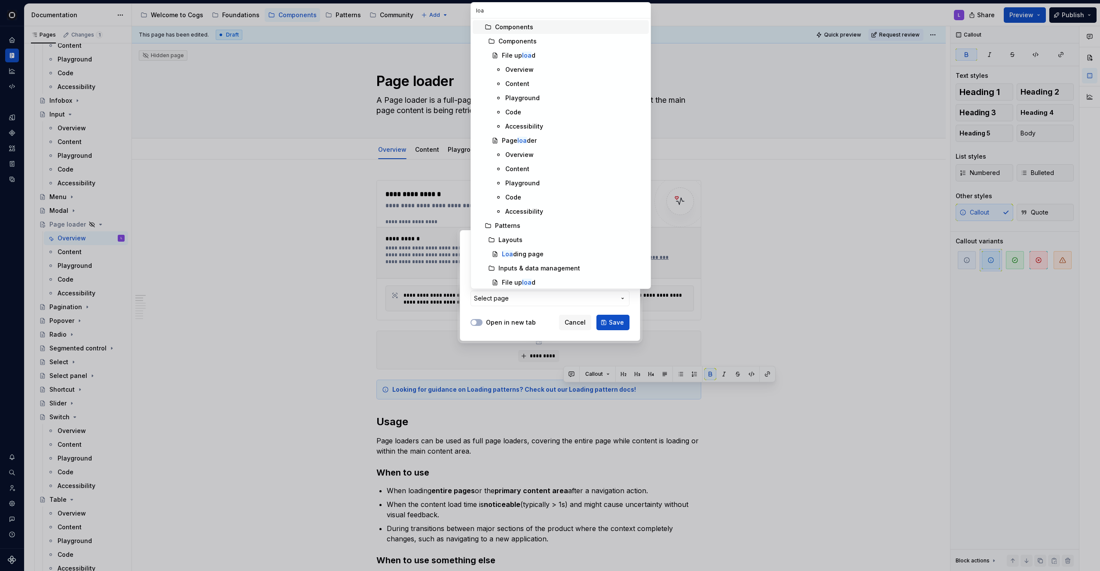 This screenshot has height=571, width=1100. What do you see at coordinates (561, 10) in the screenshot?
I see `input: Search in pages...` at bounding box center [561, 10].